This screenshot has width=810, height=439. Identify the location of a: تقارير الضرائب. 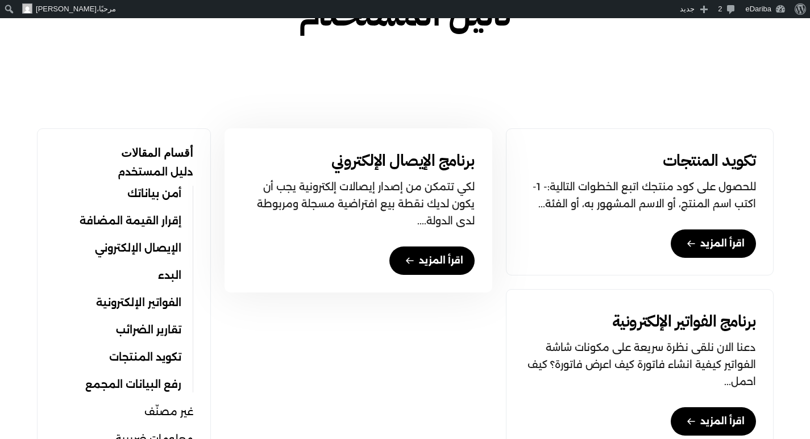
(148, 330).